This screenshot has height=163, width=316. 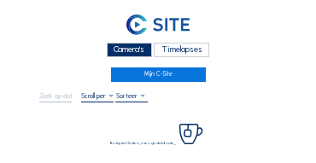 I want to click on a: Mijn C-Site, so click(x=158, y=74).